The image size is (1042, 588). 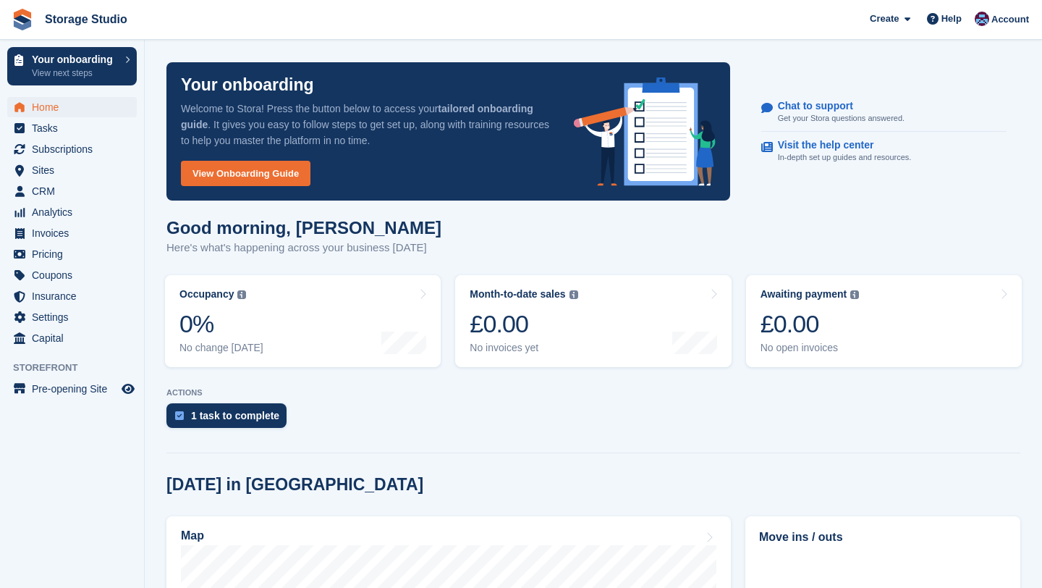 I want to click on span: Tasks, so click(x=75, y=128).